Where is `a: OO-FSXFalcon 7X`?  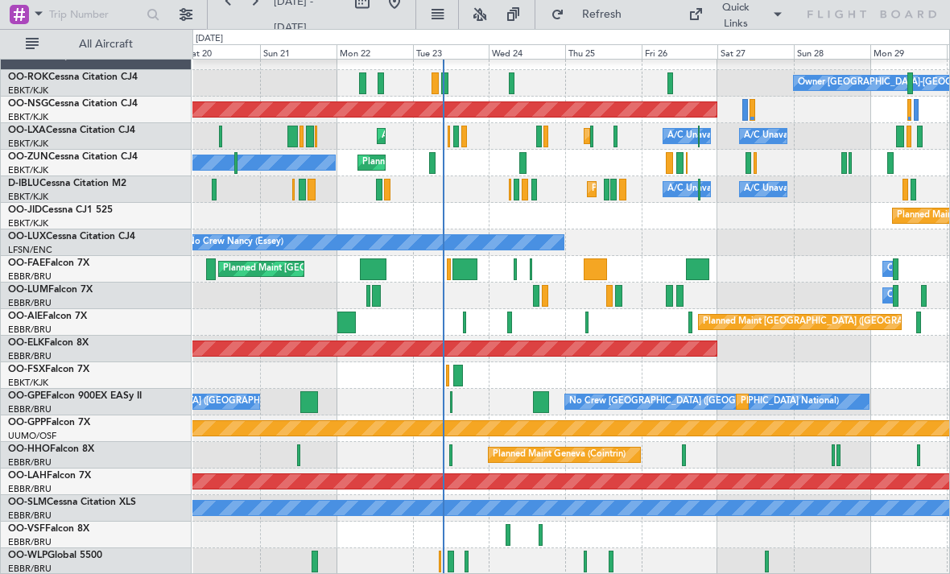
a: OO-FSXFalcon 7X is located at coordinates (48, 370).